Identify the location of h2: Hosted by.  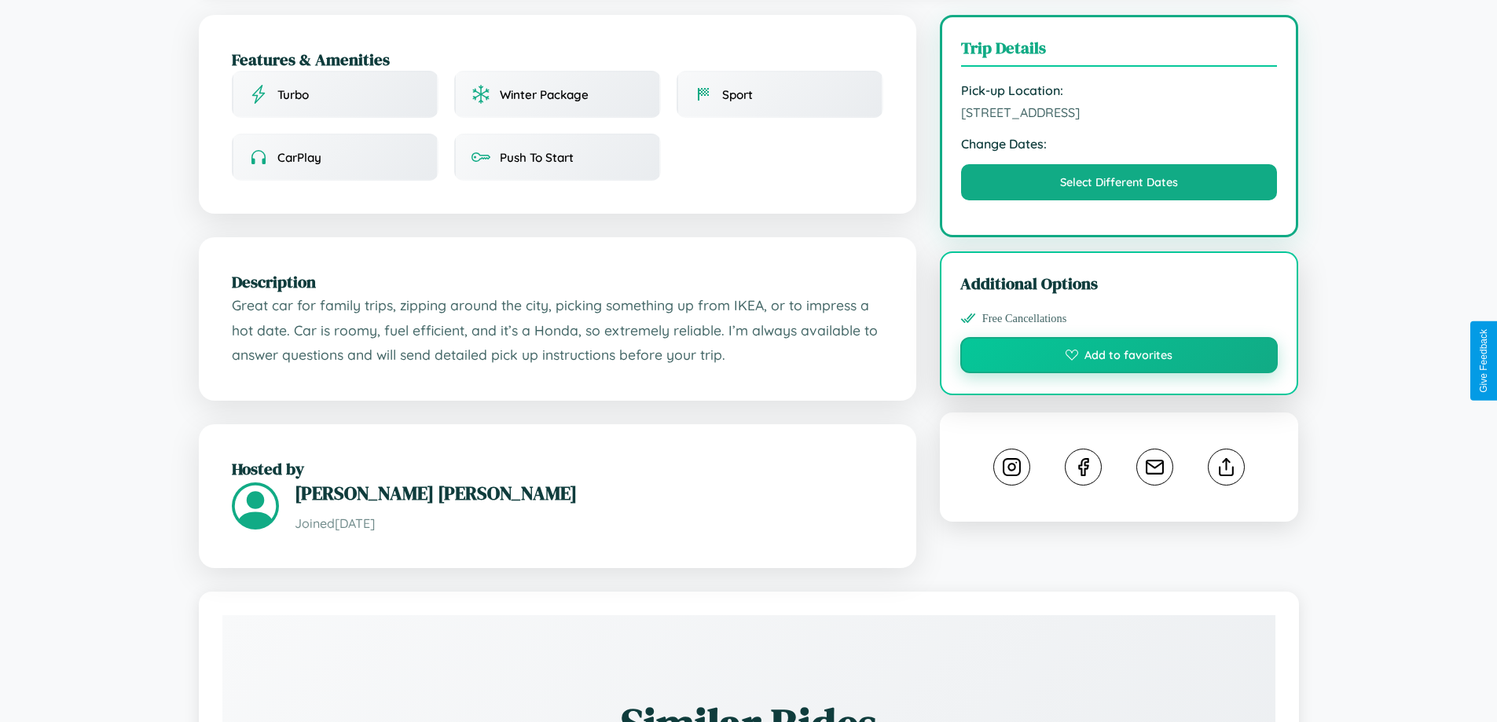
(557, 468).